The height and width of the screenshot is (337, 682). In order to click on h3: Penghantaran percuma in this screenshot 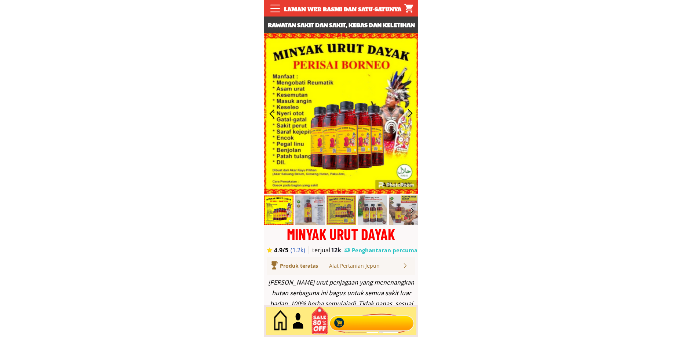, I will do `click(385, 250)`.